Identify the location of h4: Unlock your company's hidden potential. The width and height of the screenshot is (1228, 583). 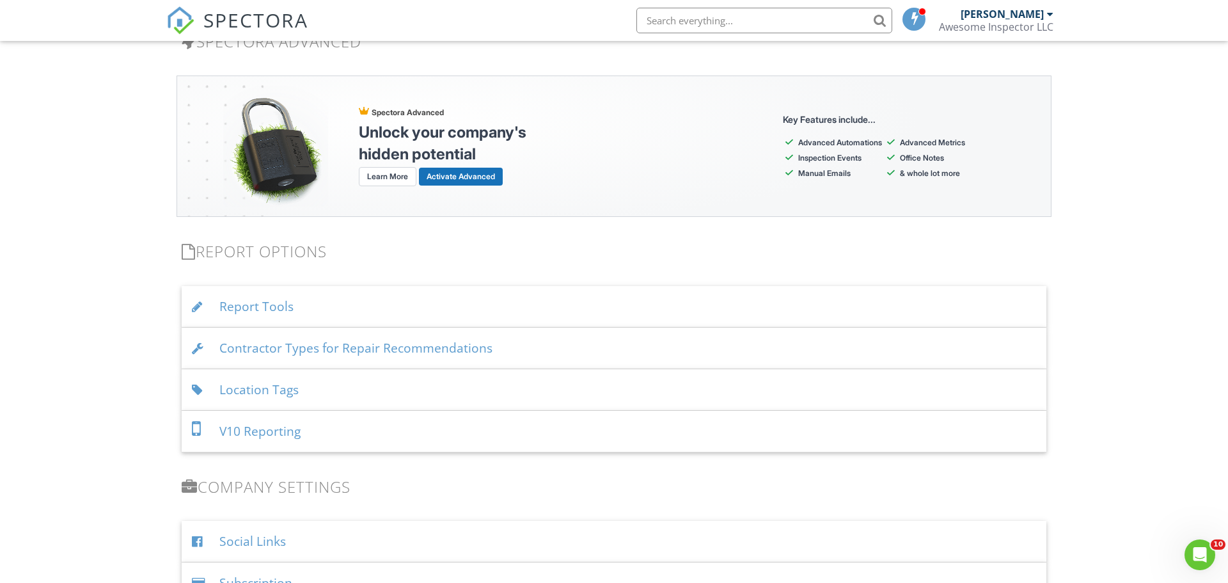
(452, 143).